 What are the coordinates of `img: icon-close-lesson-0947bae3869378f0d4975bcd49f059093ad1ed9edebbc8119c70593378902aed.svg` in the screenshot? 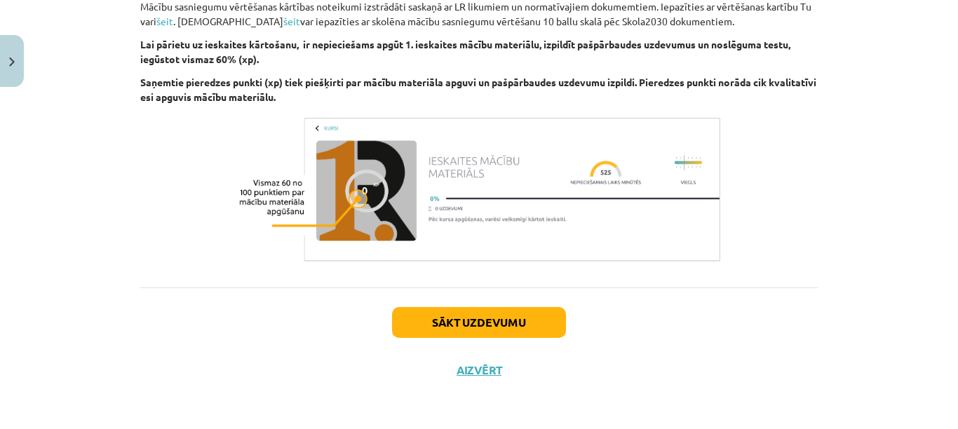 It's located at (12, 62).